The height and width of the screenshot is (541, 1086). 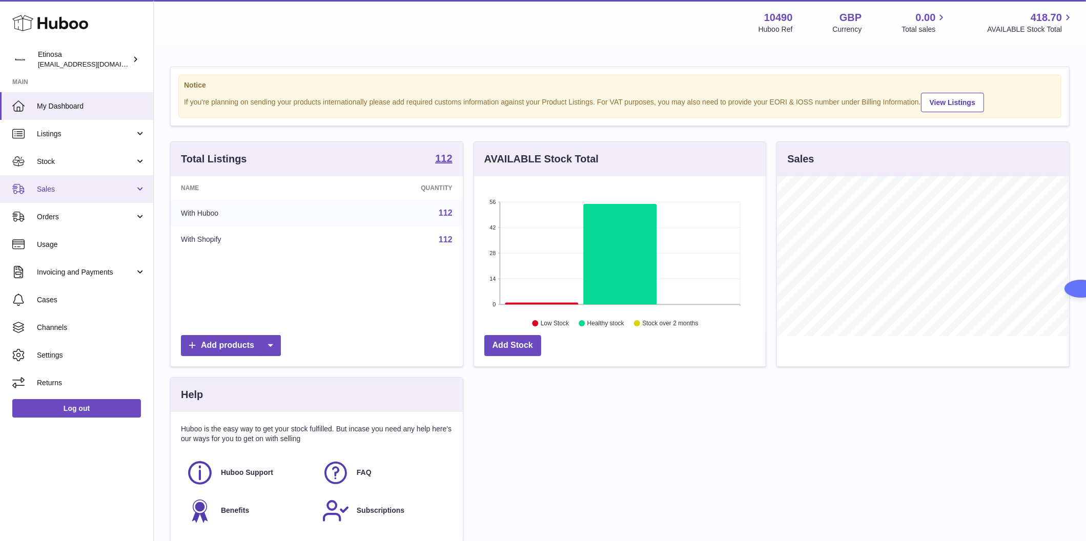 I want to click on text: Low Stock, so click(x=555, y=324).